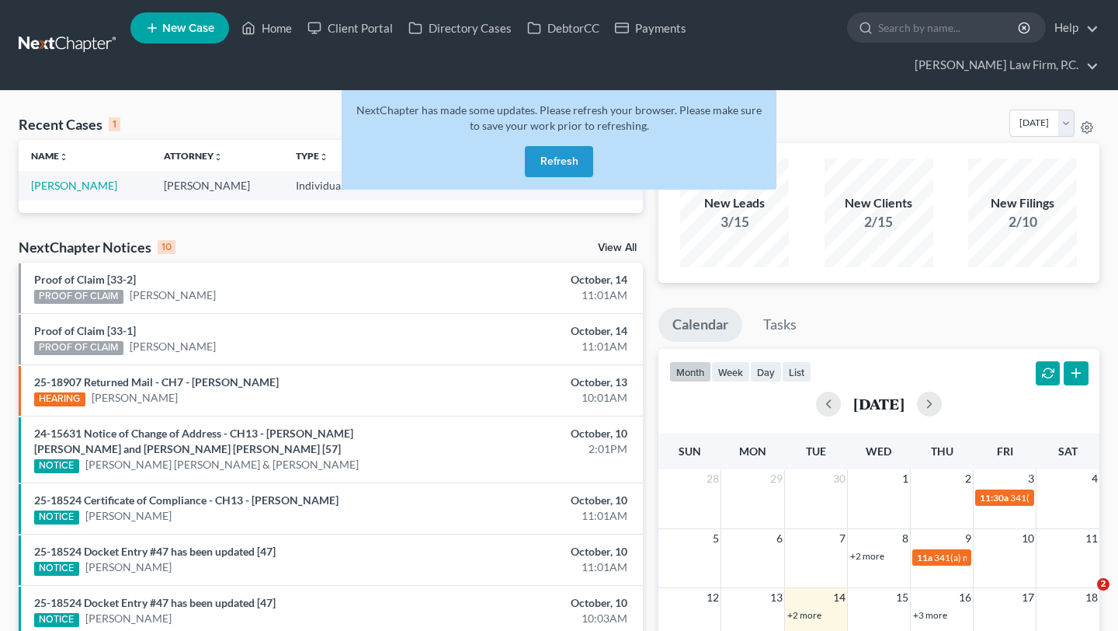 The width and height of the screenshot is (1118, 631). Describe the element at coordinates (879, 221) in the screenshot. I see `div: 2/15` at that location.